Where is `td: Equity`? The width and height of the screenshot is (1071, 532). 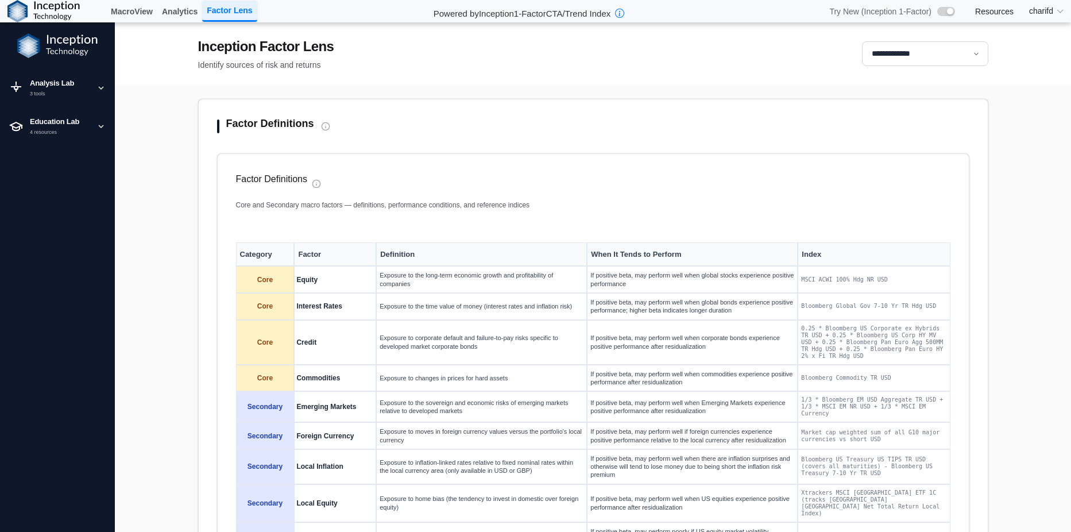 td: Equity is located at coordinates (335, 279).